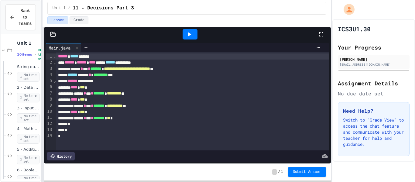 The height and width of the screenshot is (182, 415). What do you see at coordinates (373, 83) in the screenshot?
I see `h2: Assignment Details` at bounding box center [373, 83].